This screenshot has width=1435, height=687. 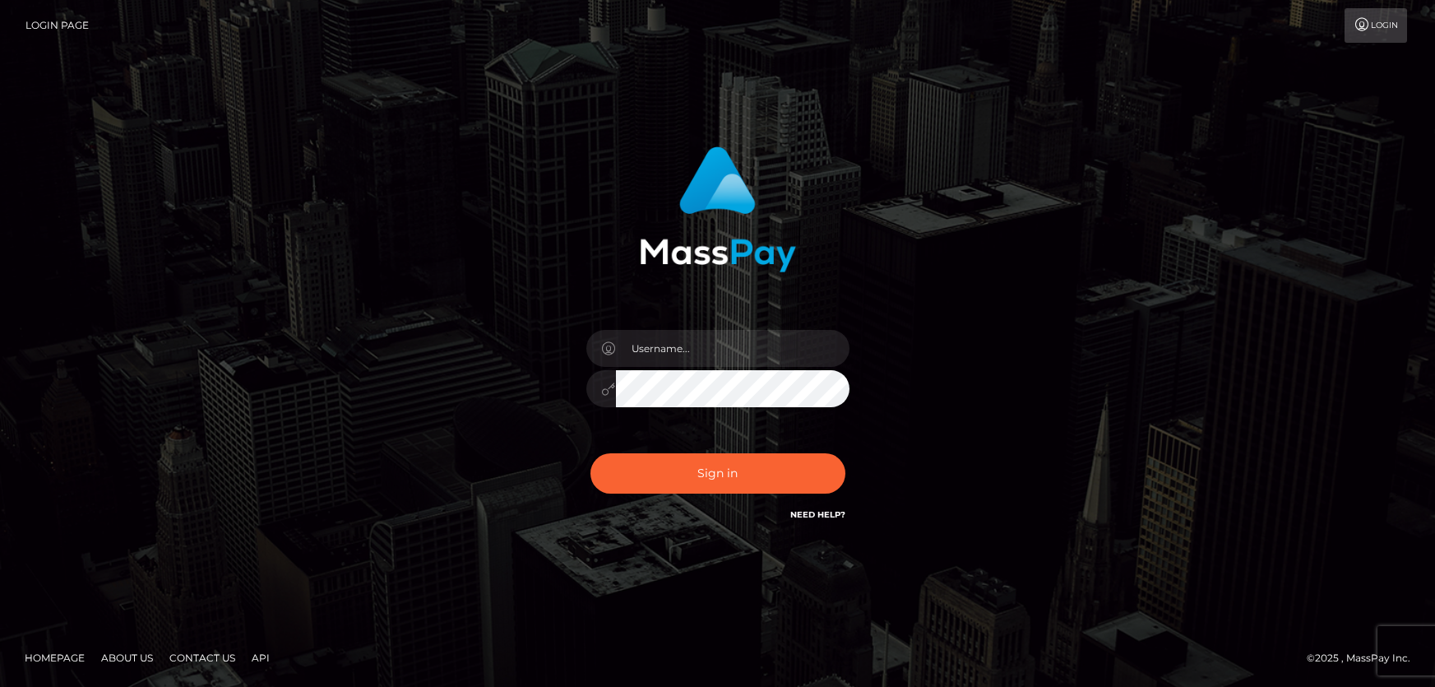 I want to click on a: About Us, so click(x=127, y=657).